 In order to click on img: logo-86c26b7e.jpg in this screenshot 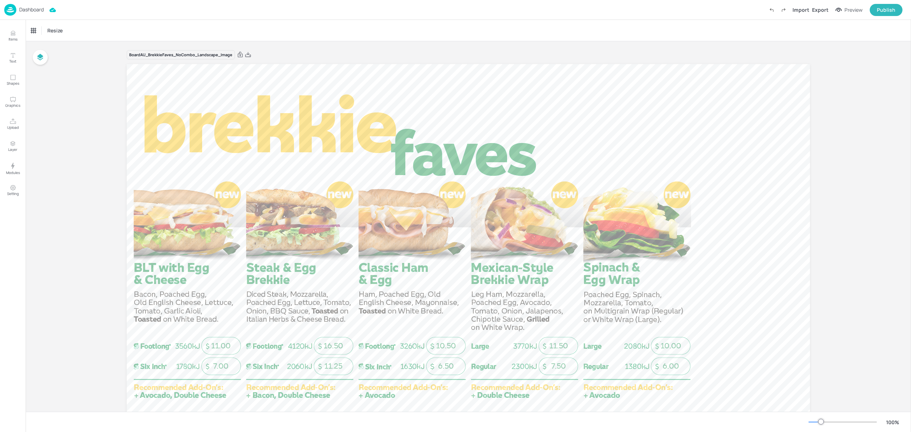, I will do `click(10, 10)`.